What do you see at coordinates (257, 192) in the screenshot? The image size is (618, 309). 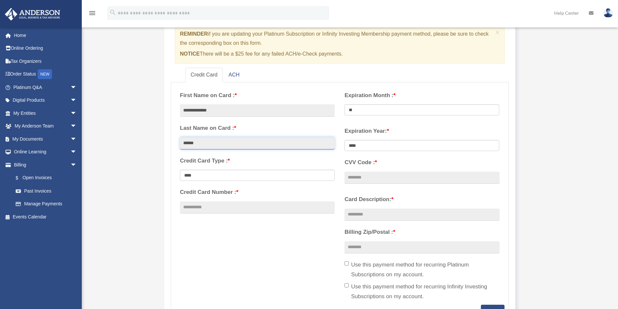 I see `label: Credit Card Number :` at bounding box center [257, 192].